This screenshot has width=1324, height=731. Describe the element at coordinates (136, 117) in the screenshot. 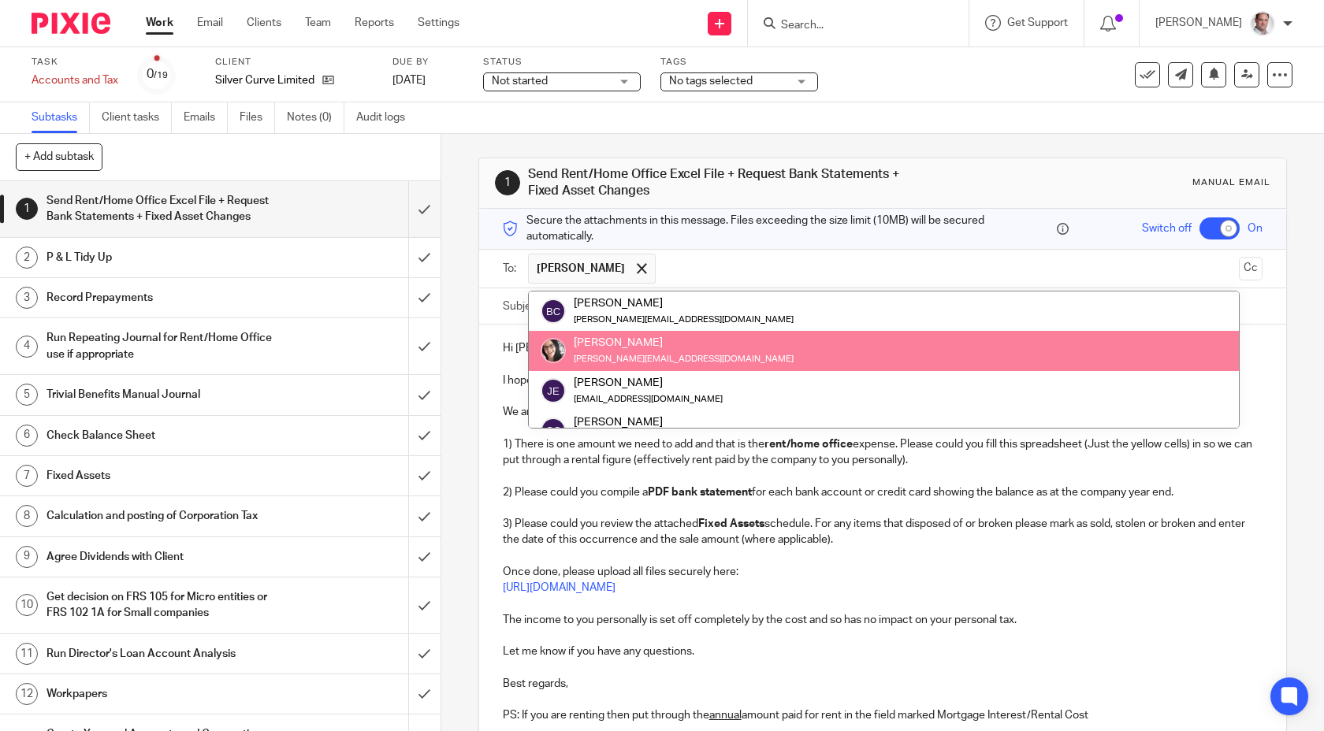

I see `a: Client tasks` at that location.